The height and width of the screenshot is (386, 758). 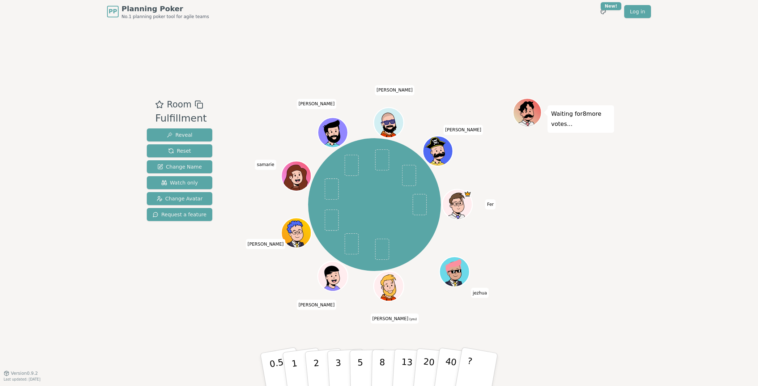 What do you see at coordinates (180, 183) in the screenshot?
I see `span: Watch only` at bounding box center [180, 183].